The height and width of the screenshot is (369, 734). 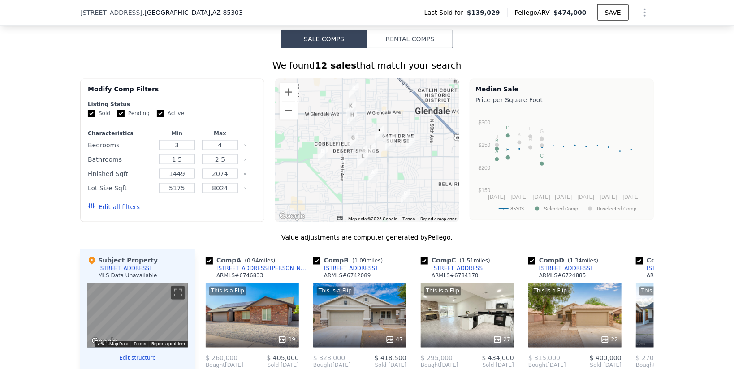 What do you see at coordinates (99, 113) in the screenshot?
I see `label: Sold` at bounding box center [99, 113].